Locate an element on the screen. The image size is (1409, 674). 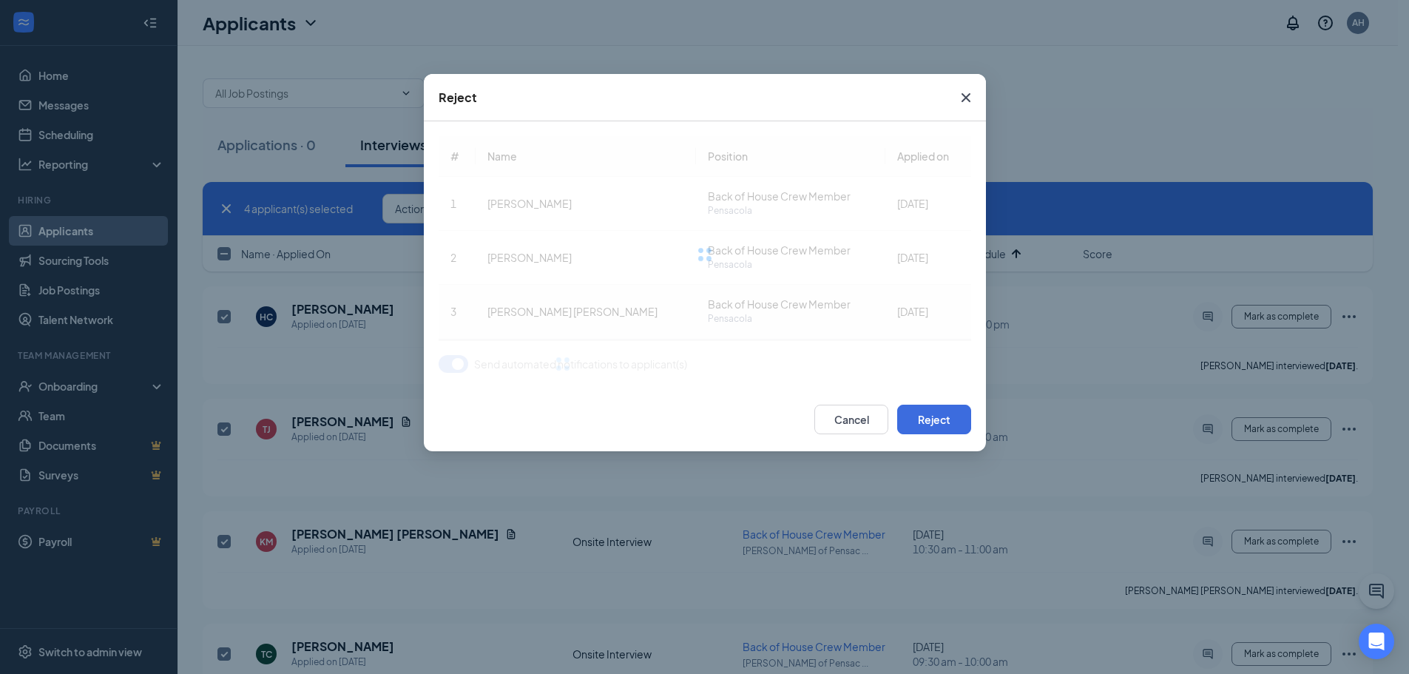
div: Reject is located at coordinates (458, 98).